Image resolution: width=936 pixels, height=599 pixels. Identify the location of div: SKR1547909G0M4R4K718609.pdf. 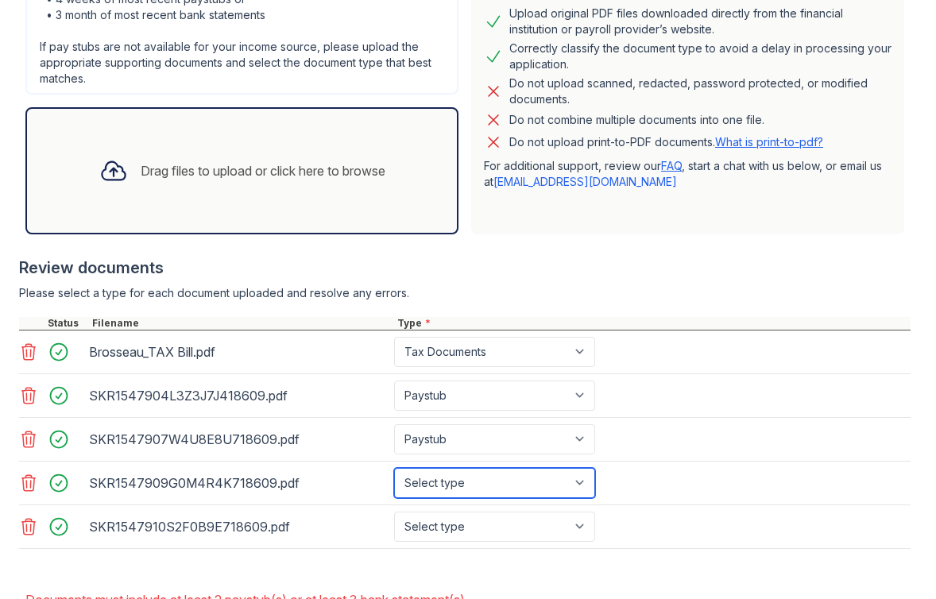
(238, 483).